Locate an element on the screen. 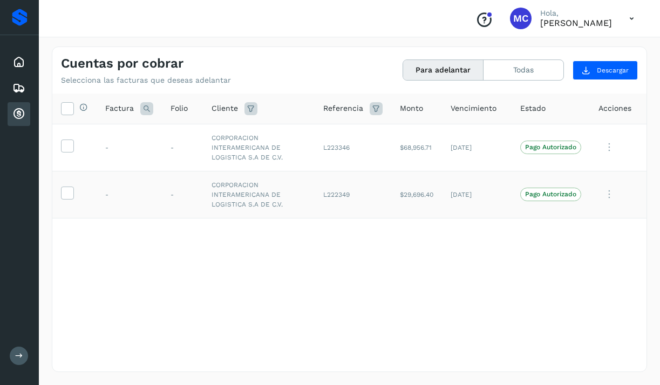 This screenshot has height=385, width=660. p: Selecciona las facturas que deseas adelantar is located at coordinates (146, 80).